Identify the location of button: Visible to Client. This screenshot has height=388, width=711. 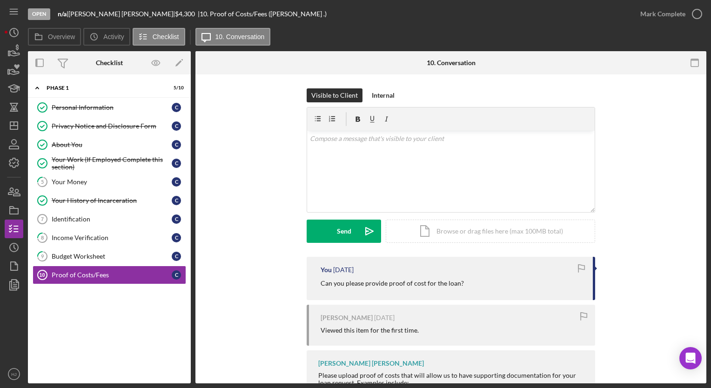
(335, 95).